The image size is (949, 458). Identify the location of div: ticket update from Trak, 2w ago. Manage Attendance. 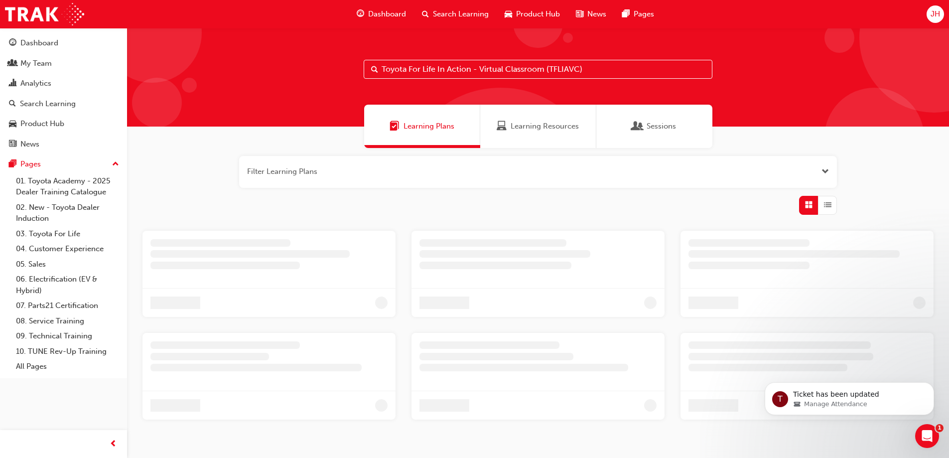
(100, 37).